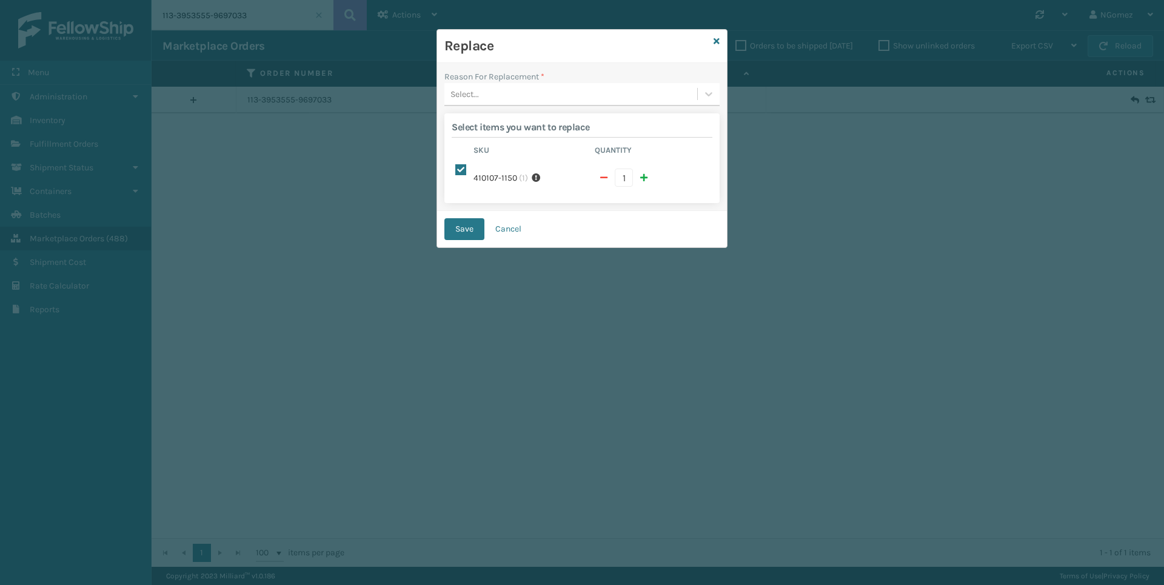 The width and height of the screenshot is (1164, 585). I want to click on button: Cancel, so click(508, 229).